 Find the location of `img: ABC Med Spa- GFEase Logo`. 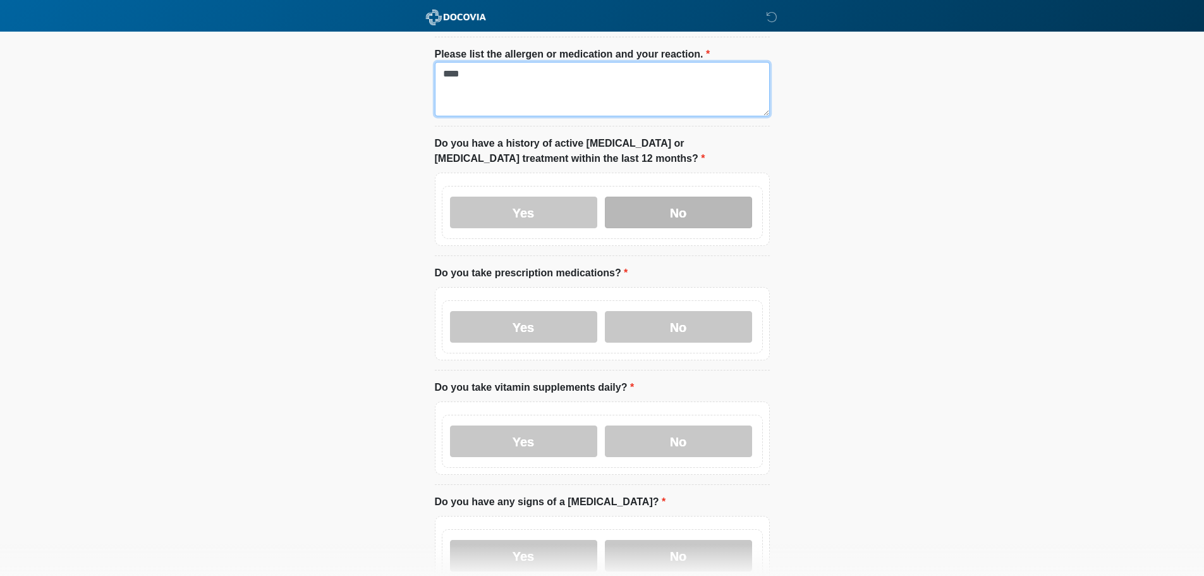

img: ABC Med Spa- GFEase Logo is located at coordinates (456, 17).